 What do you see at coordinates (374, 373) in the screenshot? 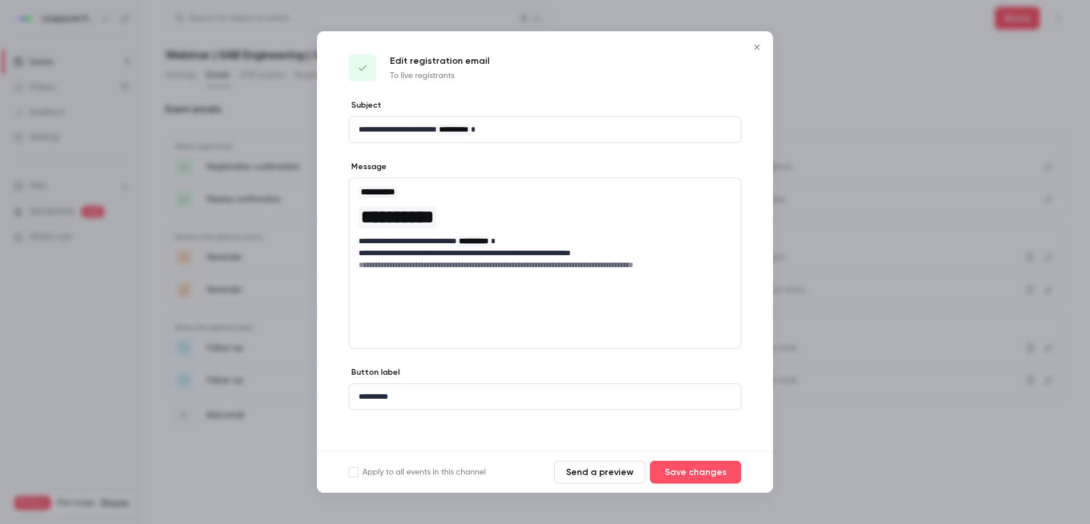
I see `label: Button label` at bounding box center [374, 373].